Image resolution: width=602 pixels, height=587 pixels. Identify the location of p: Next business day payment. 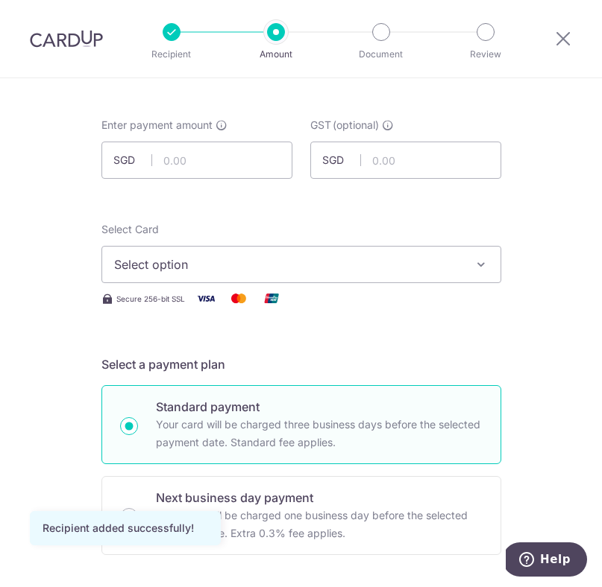
(319, 498).